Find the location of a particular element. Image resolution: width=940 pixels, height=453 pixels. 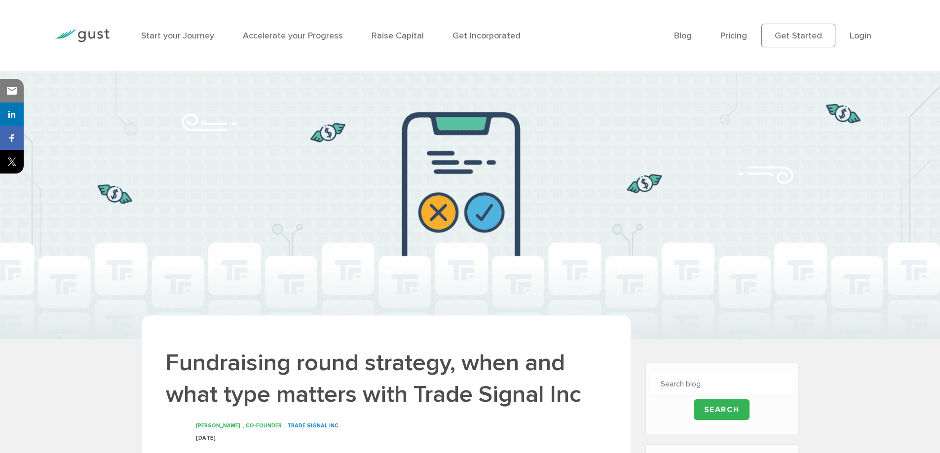

span: , CO-FOUNDER is located at coordinates (262, 426).